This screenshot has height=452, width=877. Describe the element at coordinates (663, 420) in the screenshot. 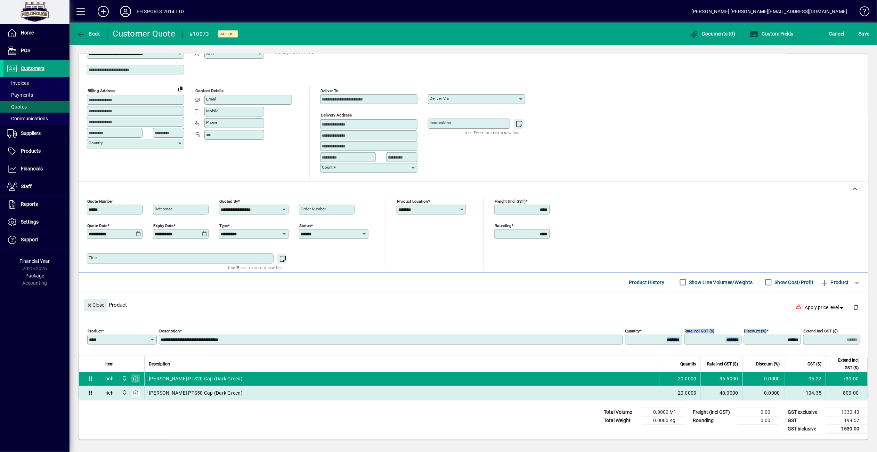

I see `td: 0.0000 Kg` at that location.